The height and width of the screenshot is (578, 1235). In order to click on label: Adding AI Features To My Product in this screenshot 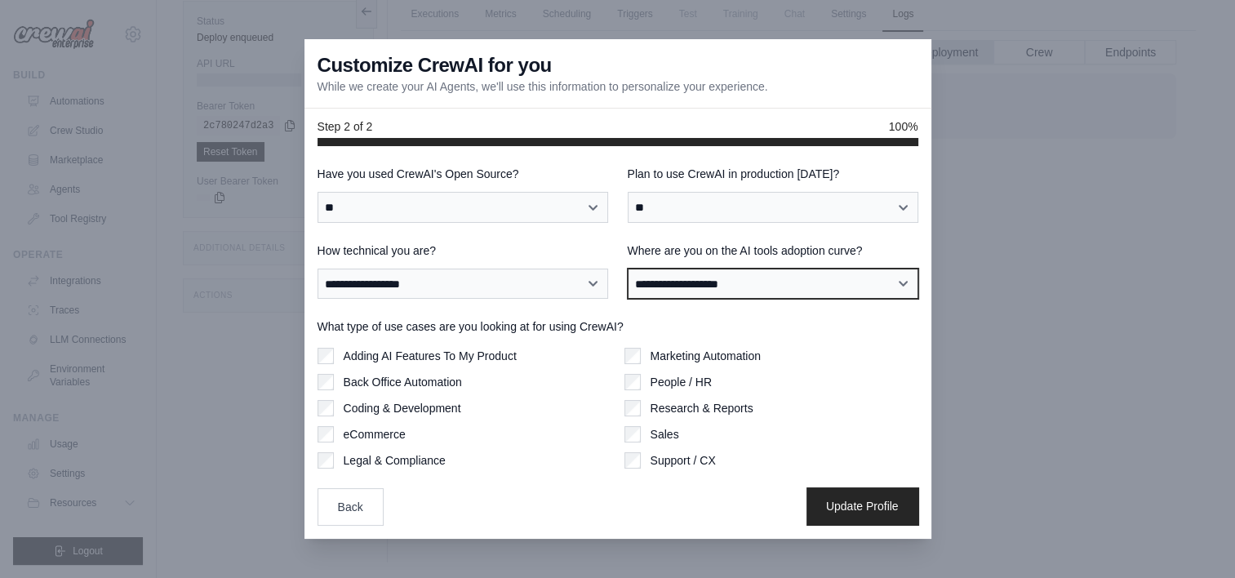, I will do `click(430, 356)`.